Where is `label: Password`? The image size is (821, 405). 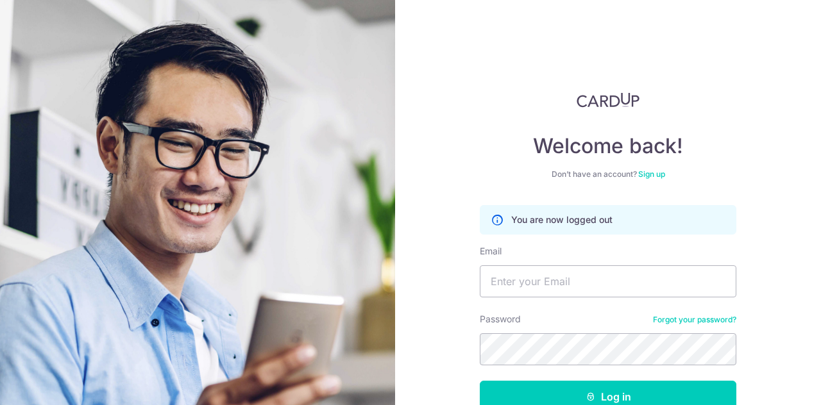 label: Password is located at coordinates (500, 319).